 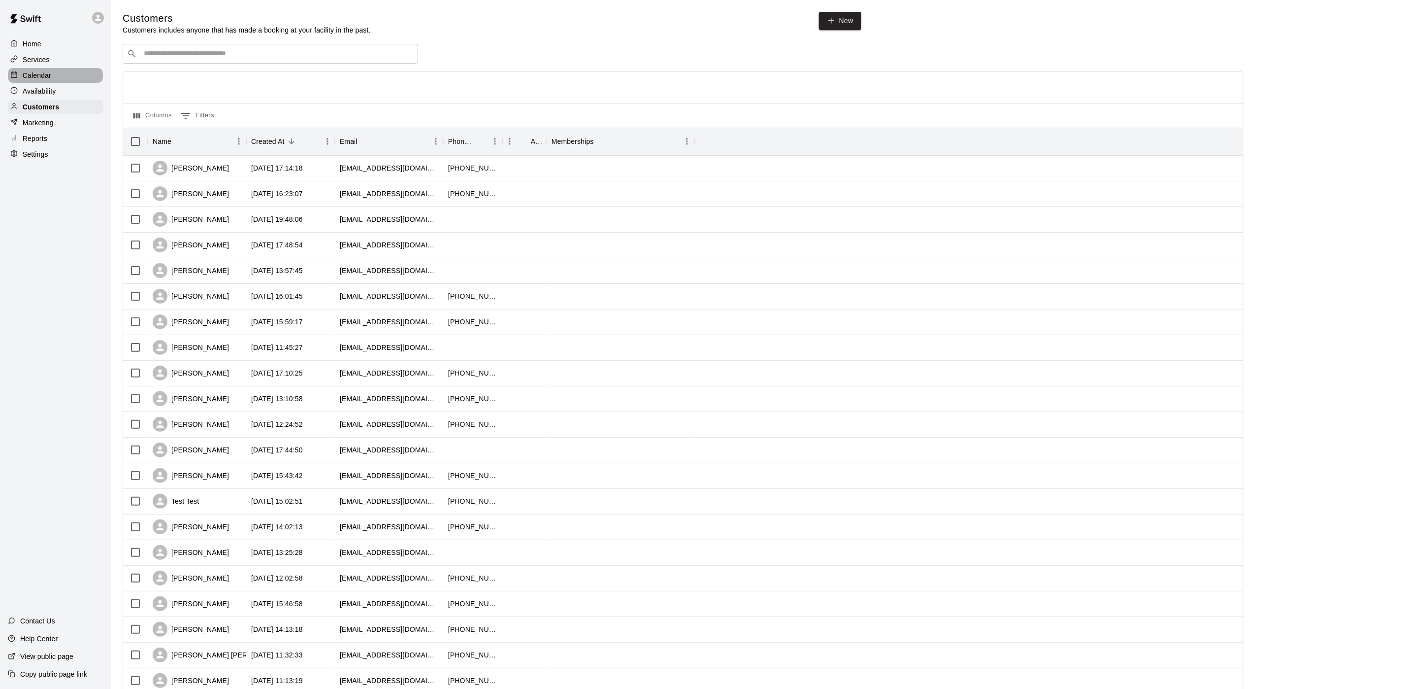 I want to click on div: 2025-08-08 13:10:58, so click(x=277, y=398).